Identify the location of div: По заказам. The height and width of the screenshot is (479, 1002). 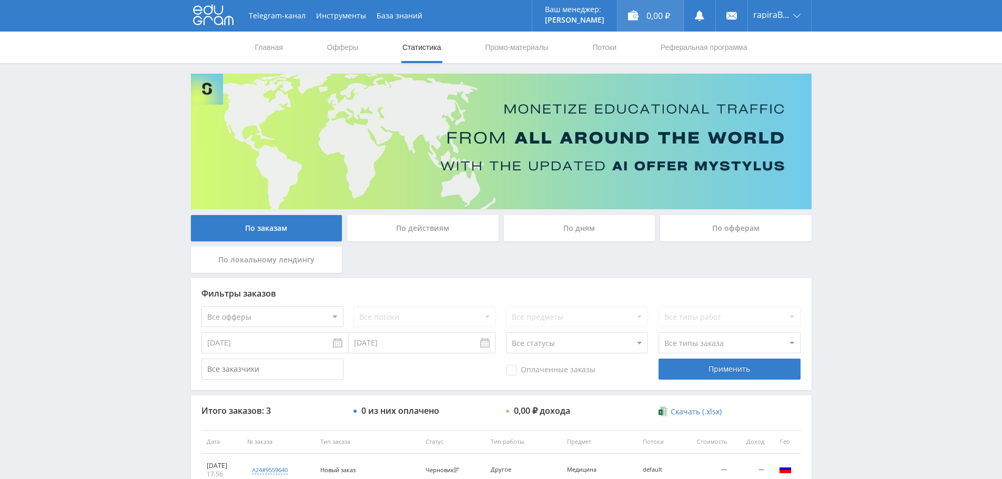
(267, 228).